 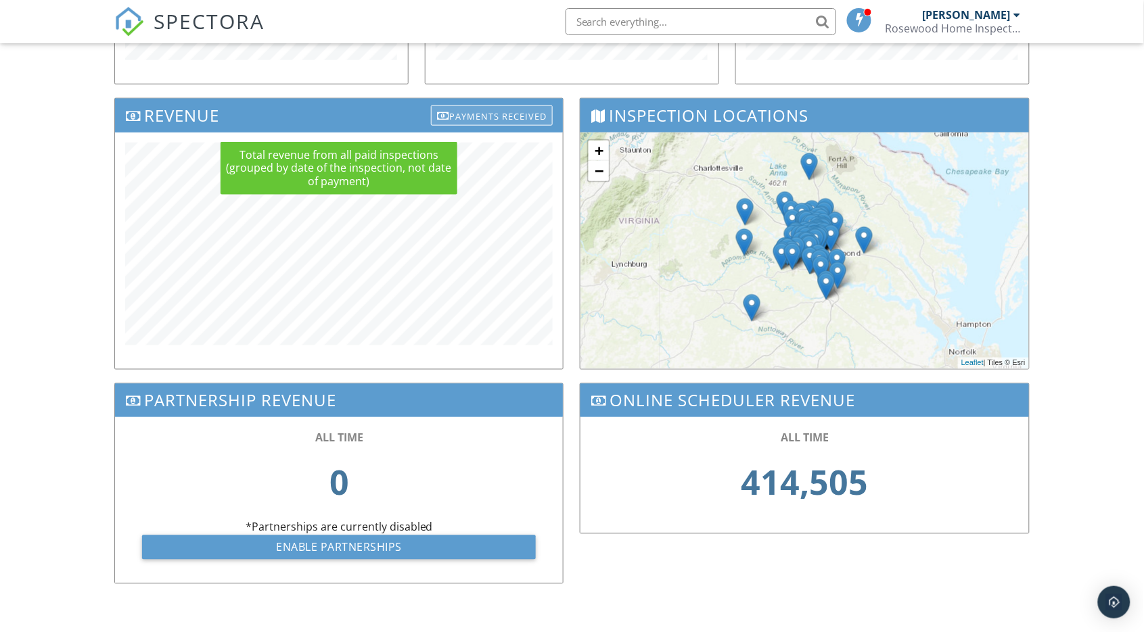 I want to click on a: Zoom out, so click(x=599, y=171).